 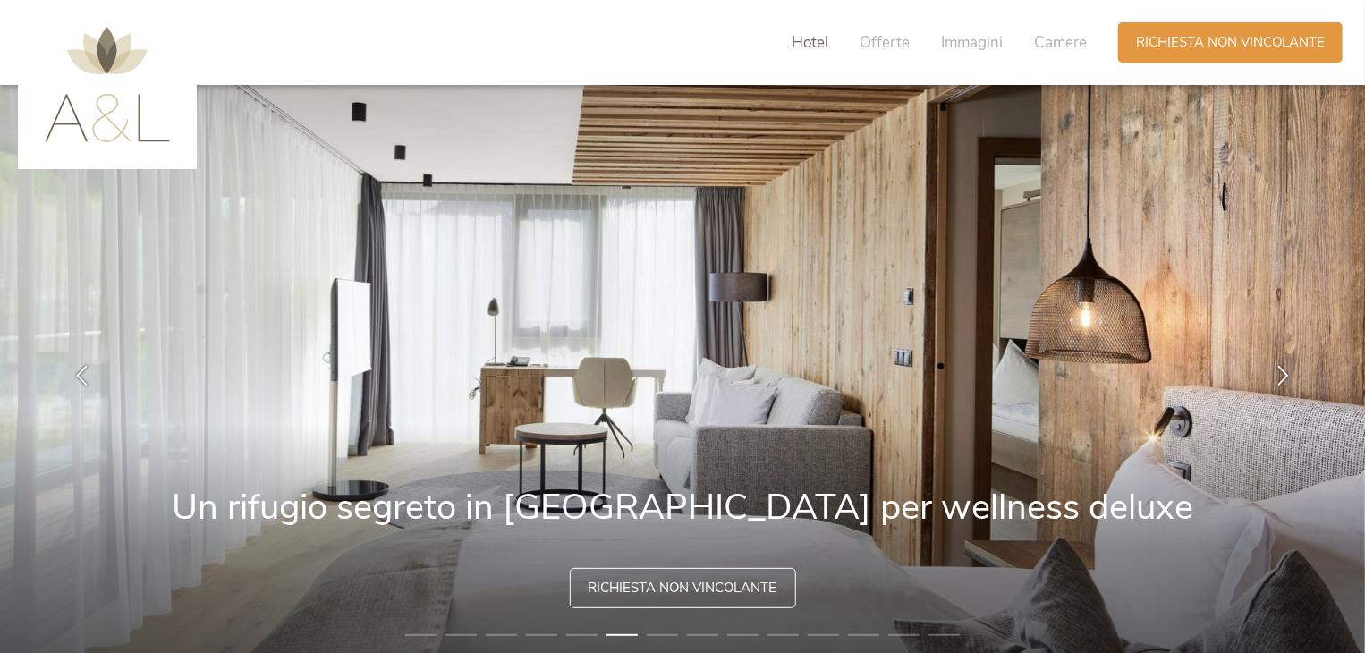 What do you see at coordinates (972, 42) in the screenshot?
I see `span: Immagini` at bounding box center [972, 42].